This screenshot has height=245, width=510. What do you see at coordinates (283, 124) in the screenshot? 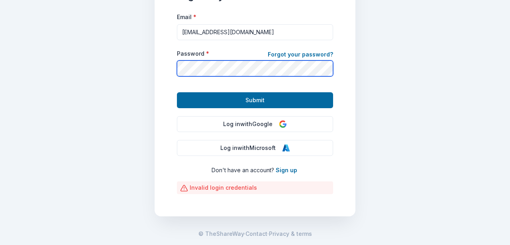
I see `img: Google Logo` at bounding box center [283, 124].